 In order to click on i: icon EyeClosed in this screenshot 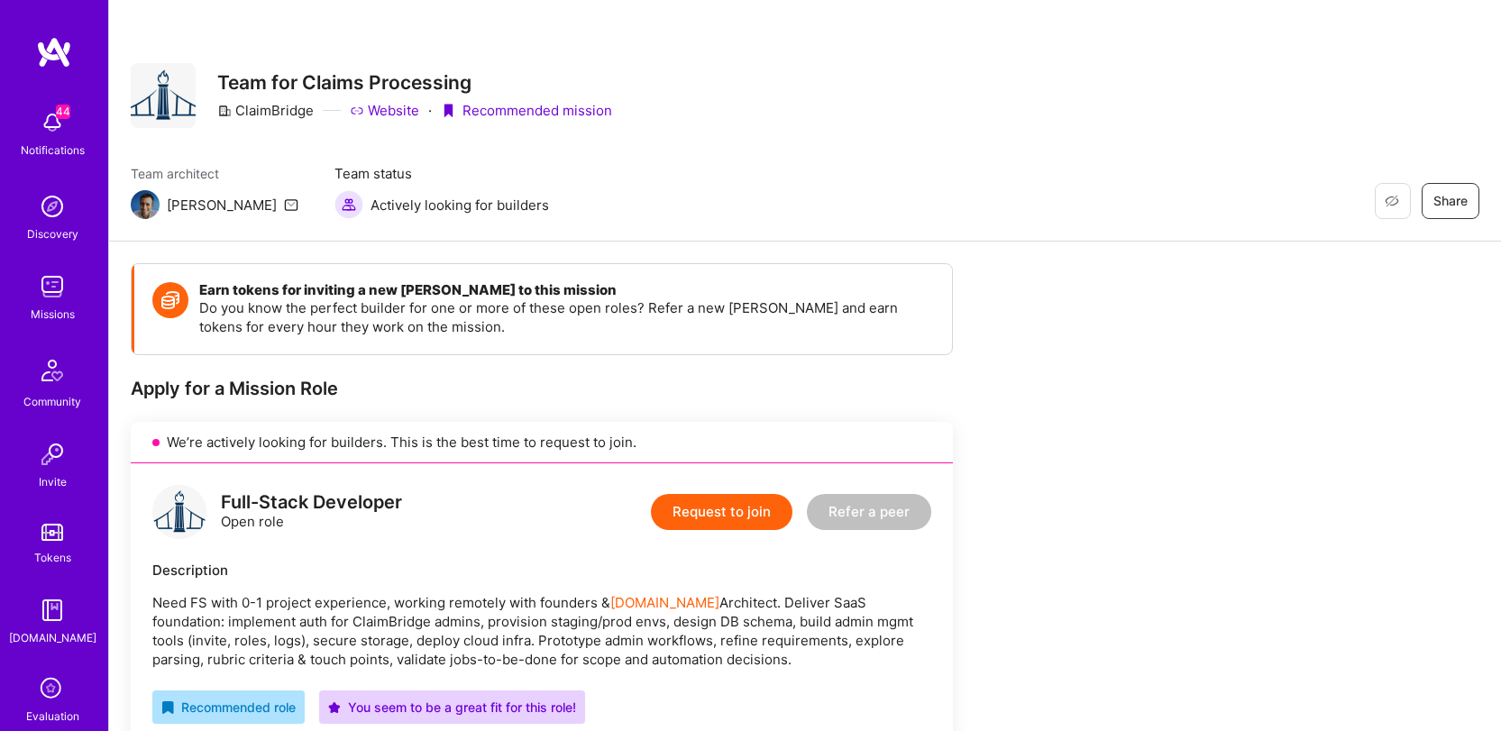, I will do `click(1392, 201)`.